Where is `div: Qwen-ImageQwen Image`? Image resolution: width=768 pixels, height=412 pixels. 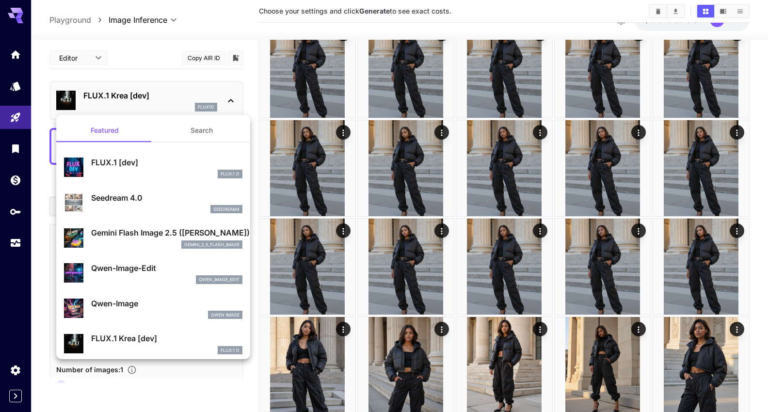 div: Qwen-ImageQwen Image is located at coordinates (153, 309).